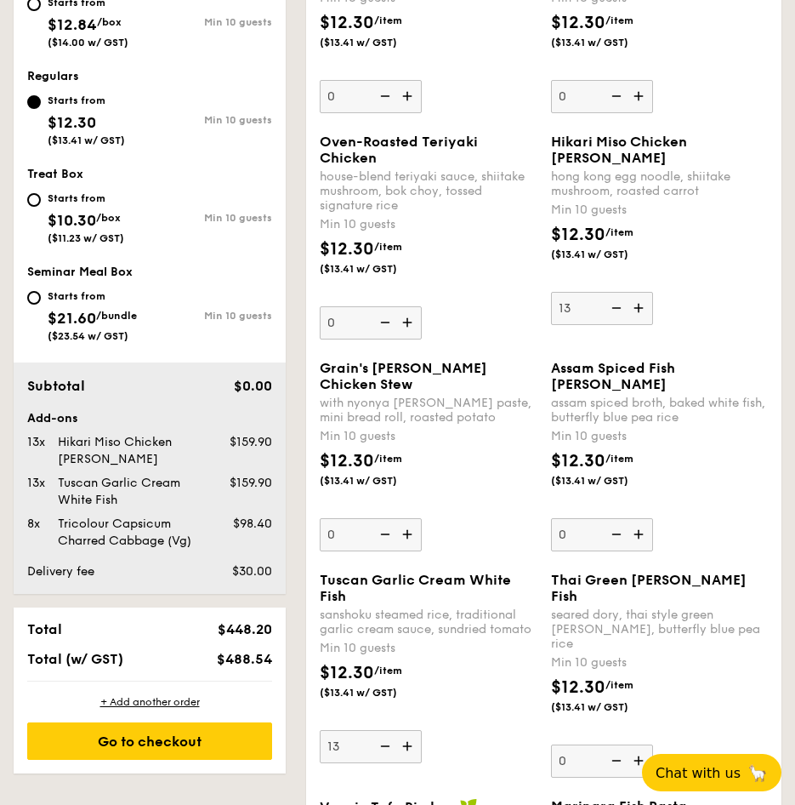 The height and width of the screenshot is (805, 795). Describe the element at coordinates (60, 571) in the screenshot. I see `span: Delivery fee` at that location.